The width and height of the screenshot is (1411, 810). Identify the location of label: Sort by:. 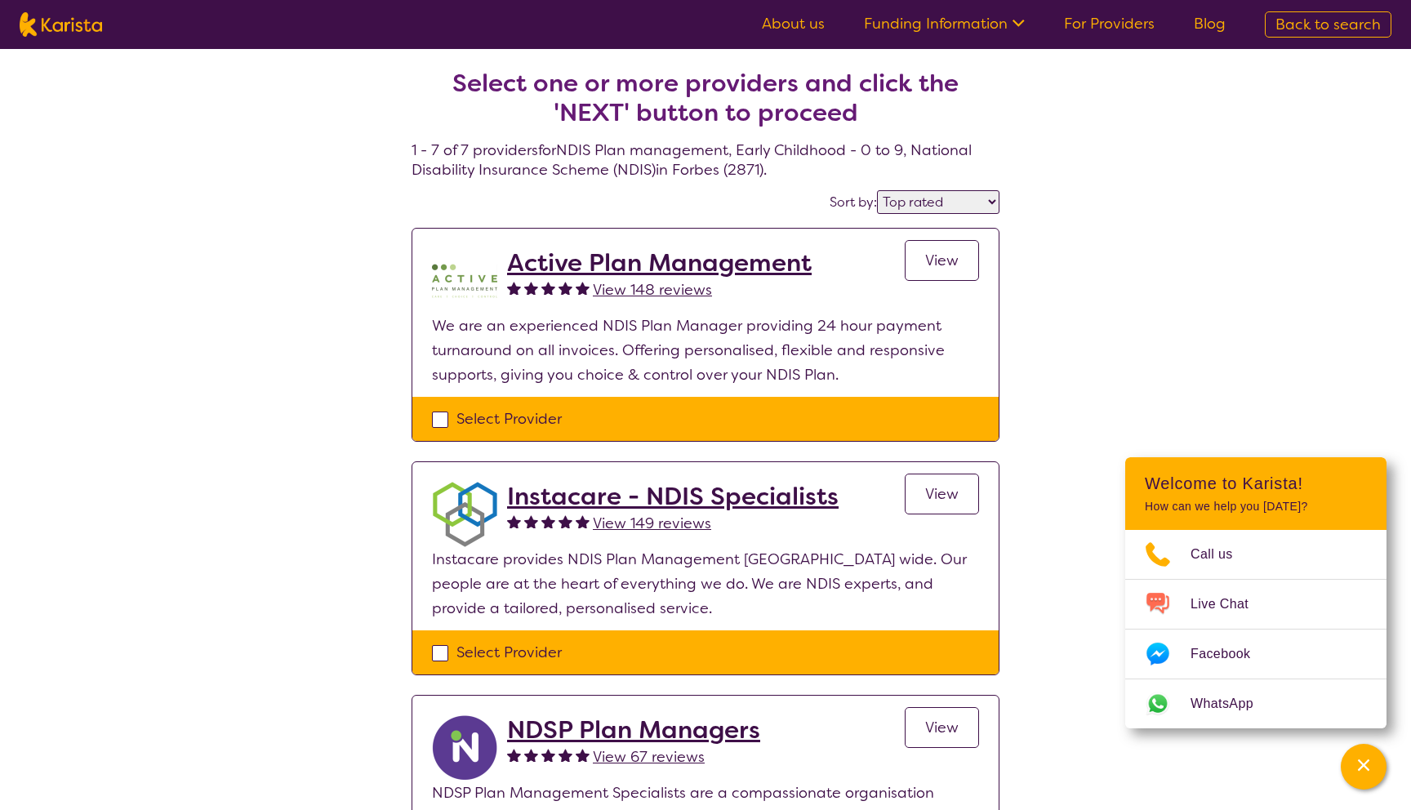
(854, 202).